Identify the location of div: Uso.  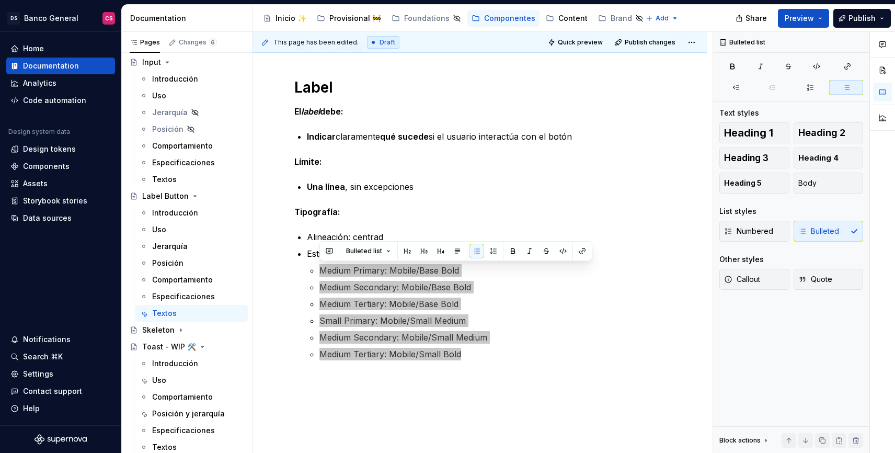
(159, 96).